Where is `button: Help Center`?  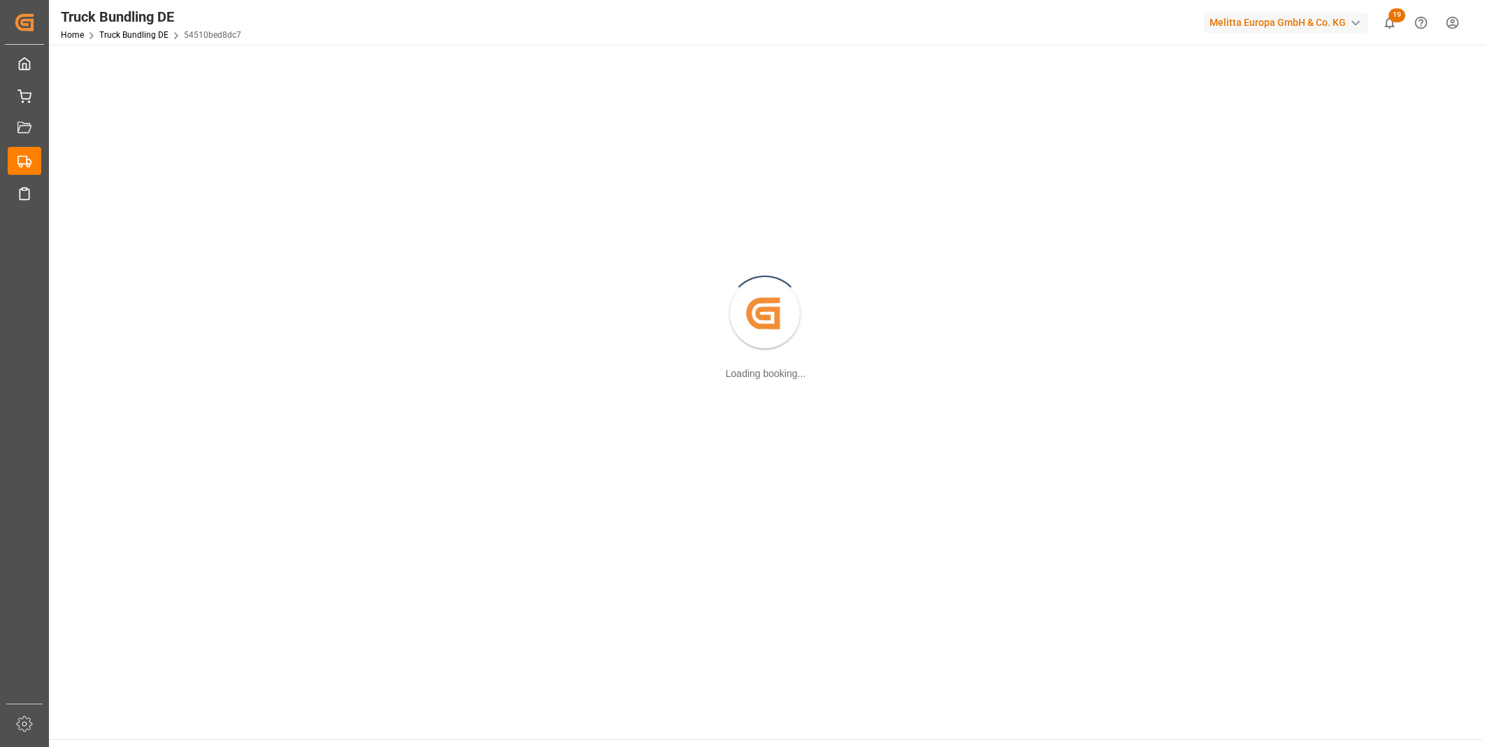
button: Help Center is located at coordinates (1421, 22).